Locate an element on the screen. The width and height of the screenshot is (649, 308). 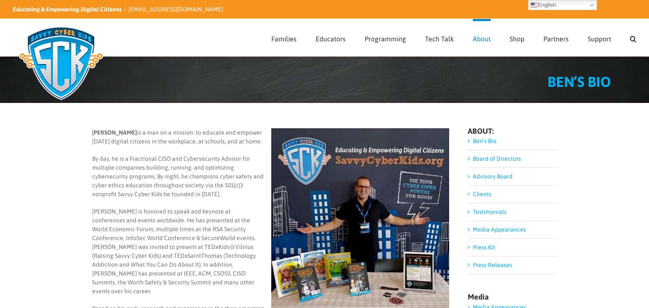
h4: ABOUT: is located at coordinates (512, 131).